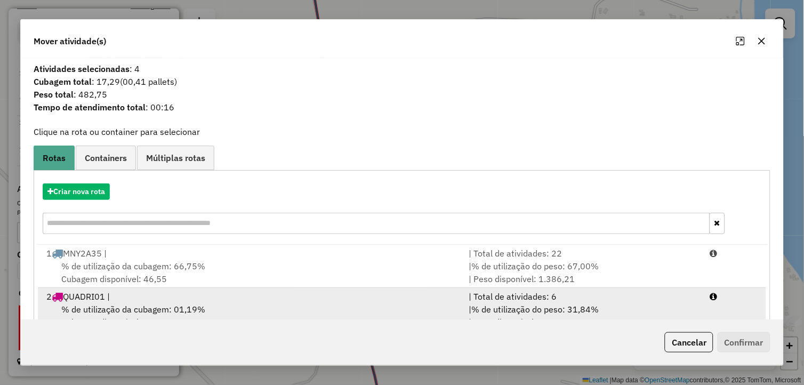 The width and height of the screenshot is (804, 385). I want to click on div: | | Peso disponível: 545,31, so click(583, 316).